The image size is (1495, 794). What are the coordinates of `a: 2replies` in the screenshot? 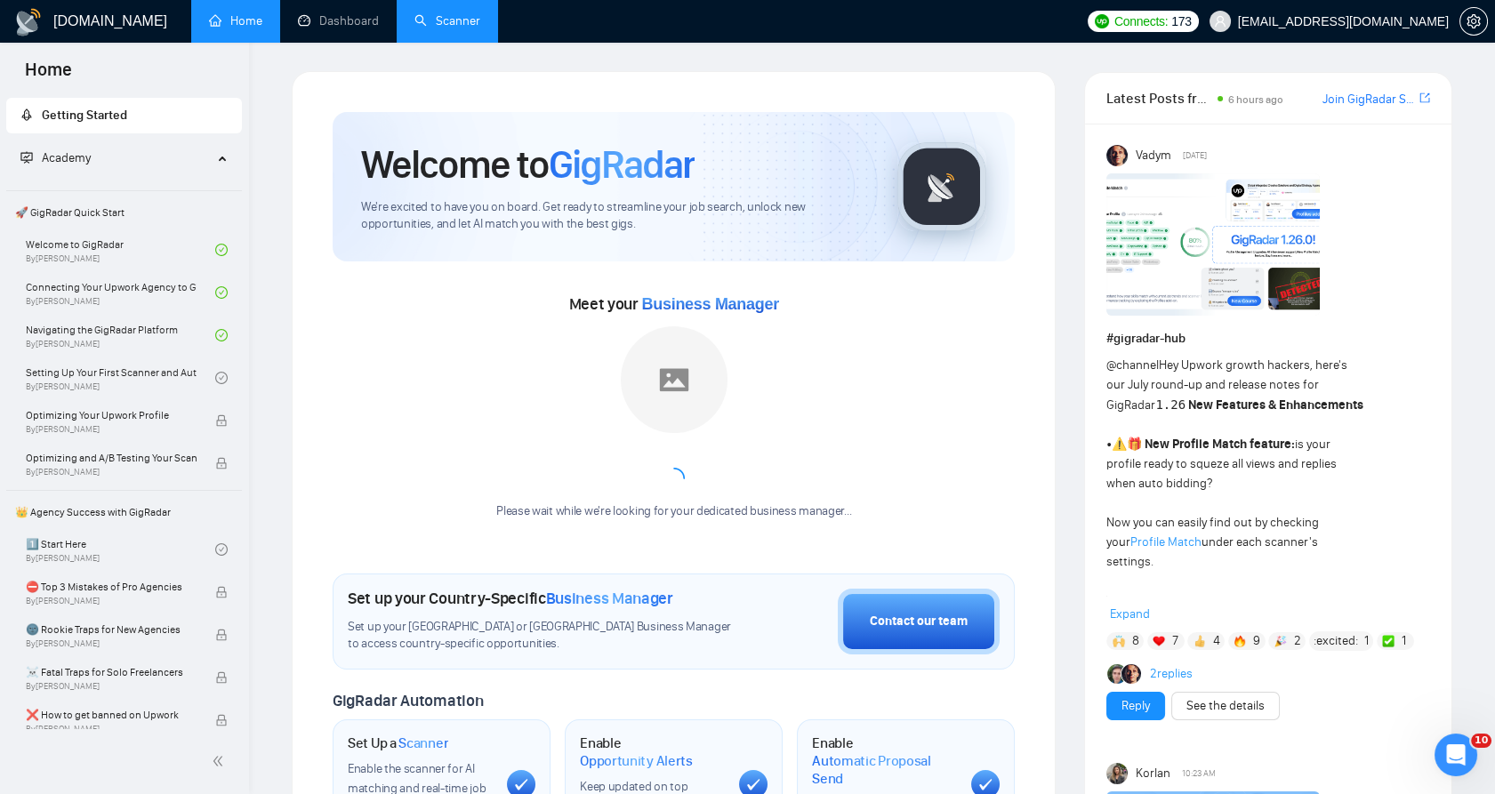 It's located at (1172, 674).